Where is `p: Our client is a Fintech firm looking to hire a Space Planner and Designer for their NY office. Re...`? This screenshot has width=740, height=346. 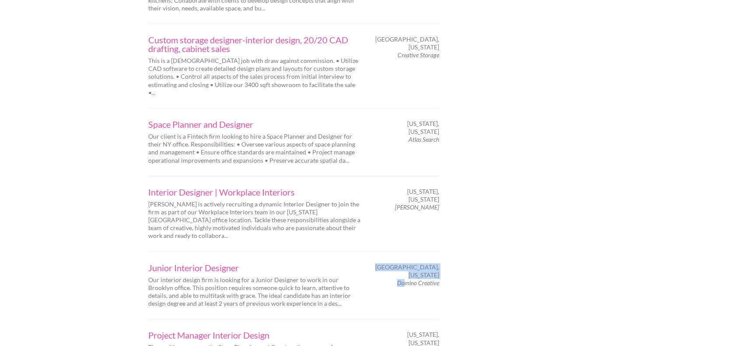
p: Our client is a Fintech firm looking to hire a Space Planner and Designer for their NY office. Re... is located at coordinates (256, 148).